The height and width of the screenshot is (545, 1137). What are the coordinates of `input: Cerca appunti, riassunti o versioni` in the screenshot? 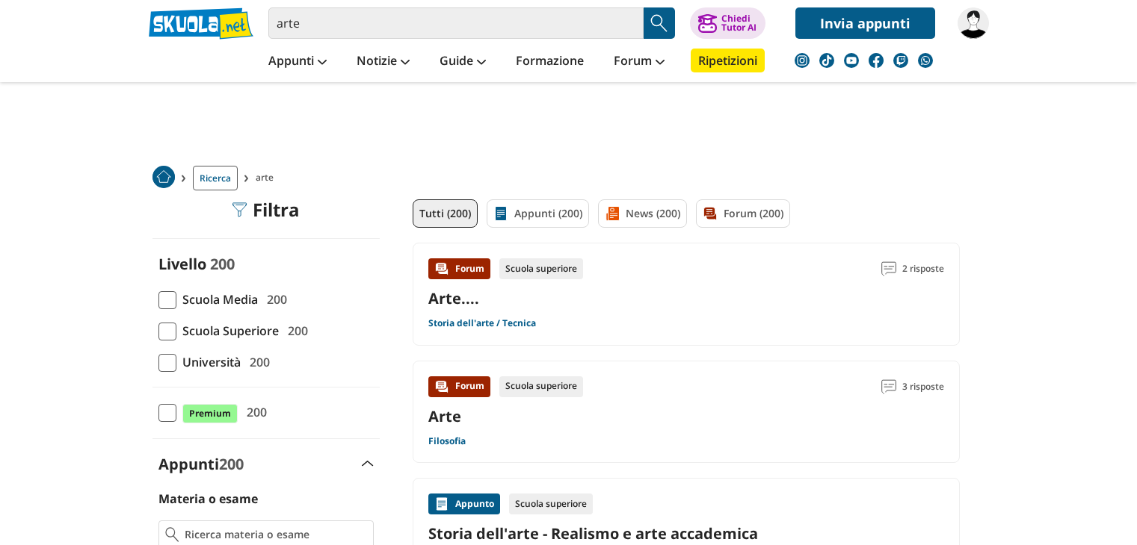 It's located at (456, 23).